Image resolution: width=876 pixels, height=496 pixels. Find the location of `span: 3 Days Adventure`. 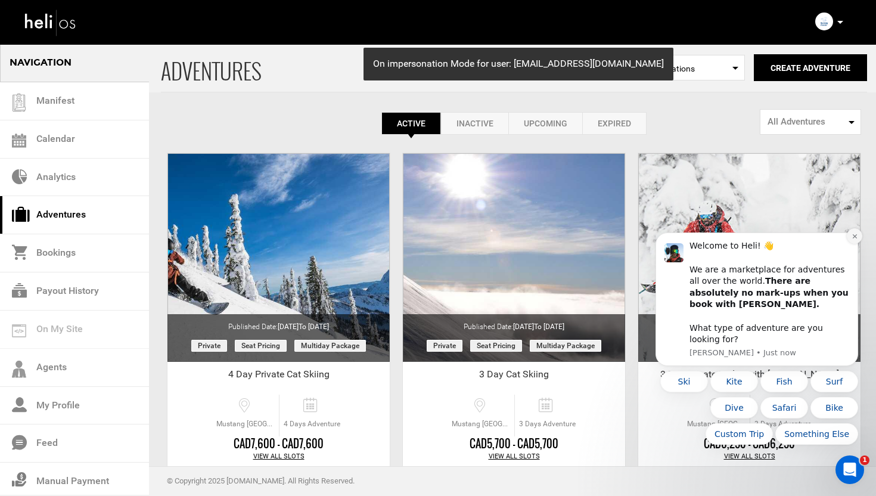

span: 3 Days Adventure is located at coordinates (547, 424).